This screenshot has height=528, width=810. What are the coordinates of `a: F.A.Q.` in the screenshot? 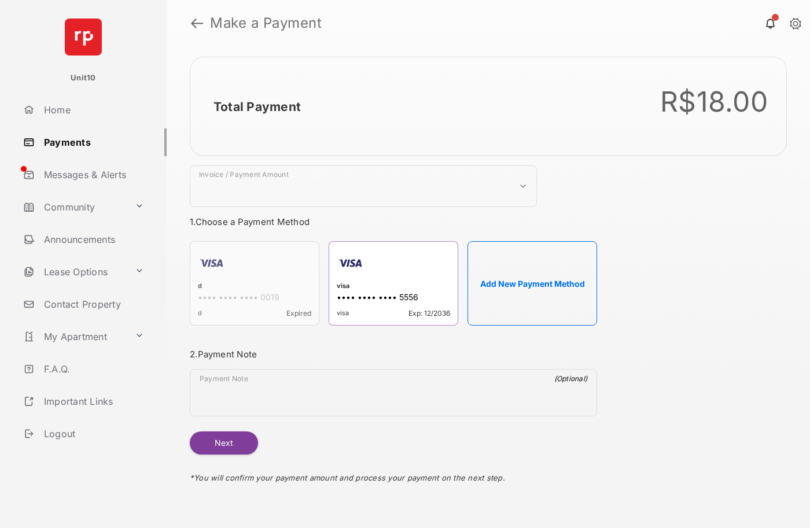 It's located at (93, 369).